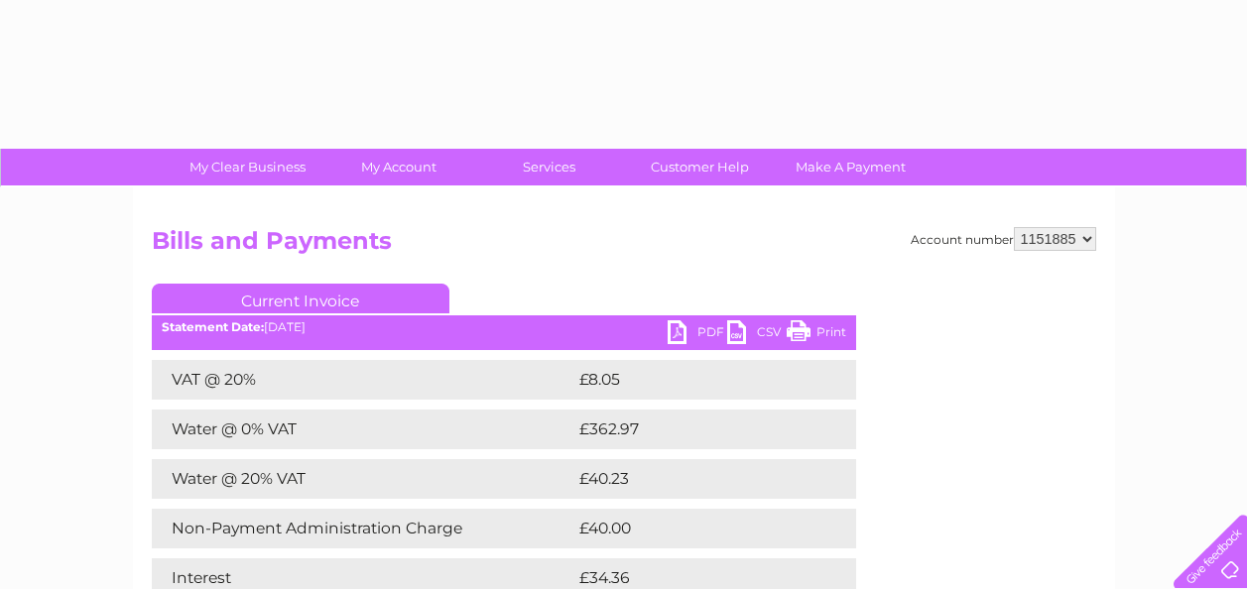  I want to click on td: £362.97, so click(698, 430).